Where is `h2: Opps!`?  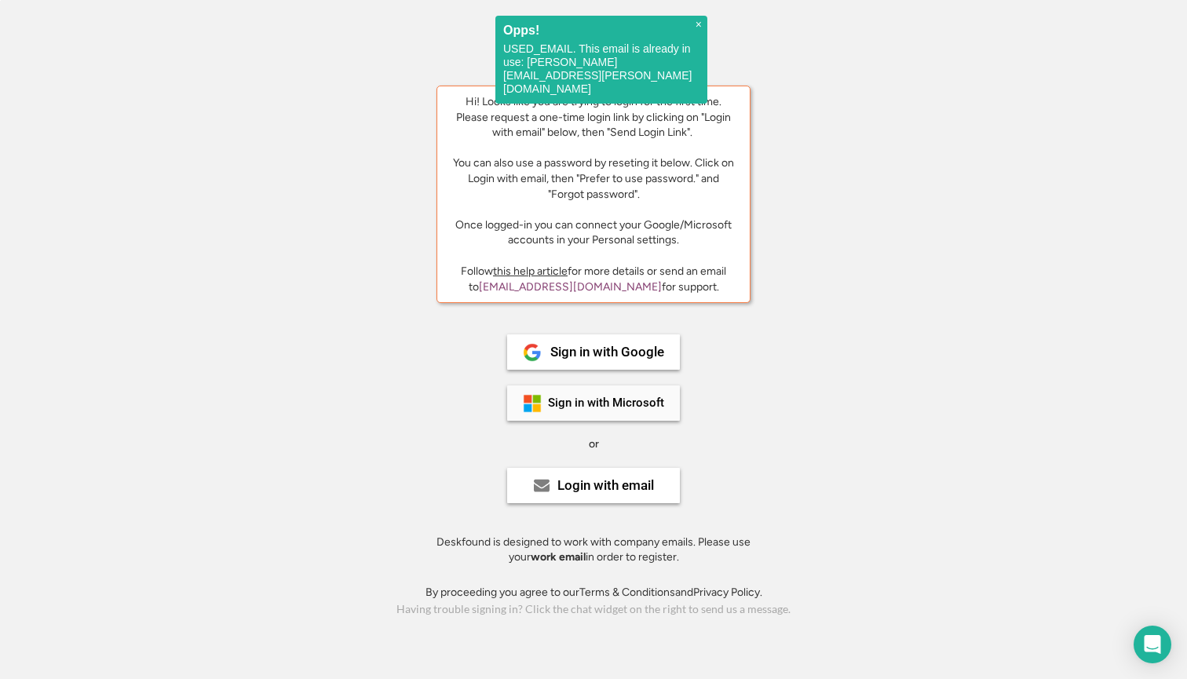
h2: Opps! is located at coordinates (601, 30).